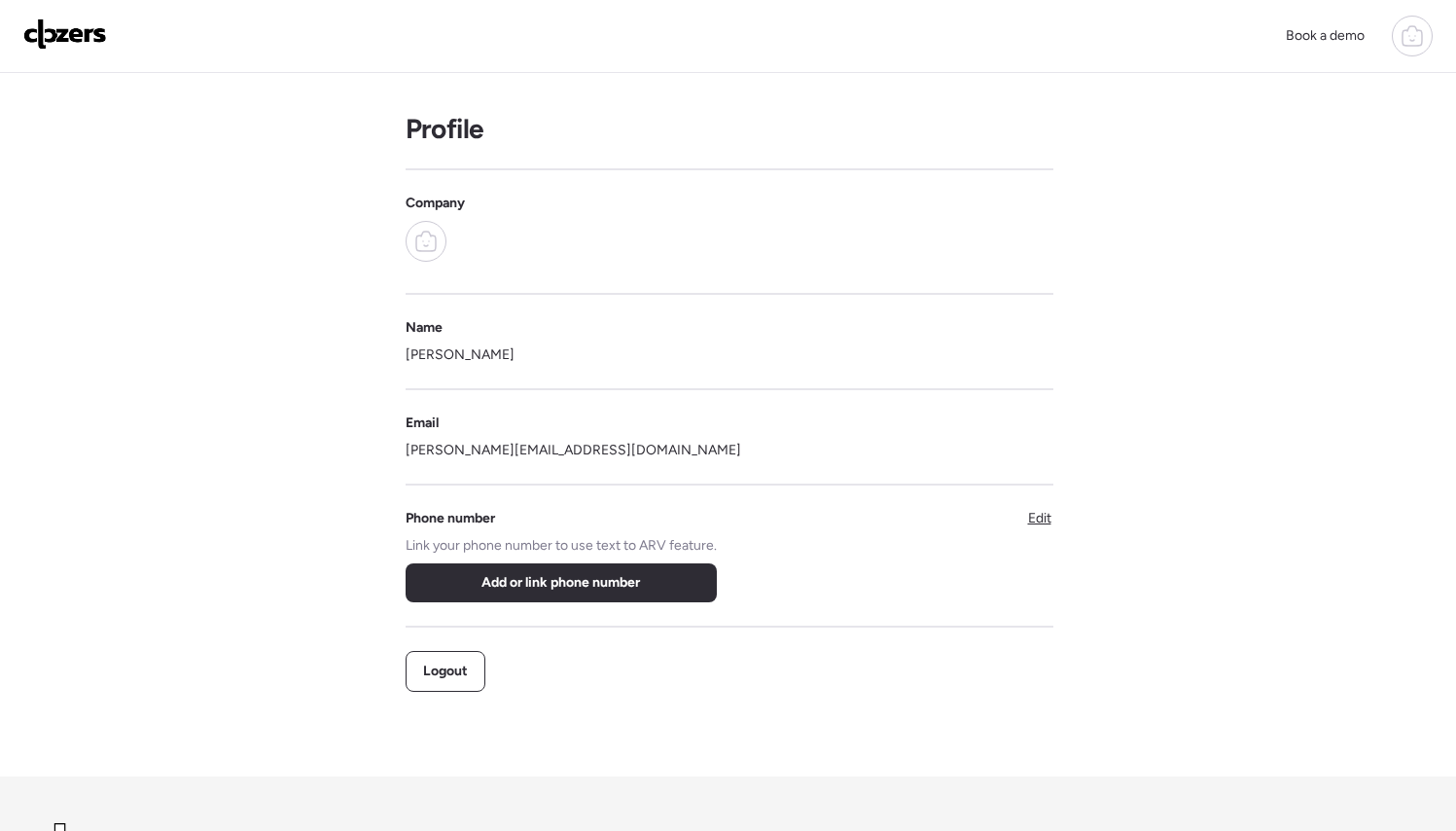 Image resolution: width=1456 pixels, height=831 pixels. I want to click on span: Add or link phone number, so click(561, 583).